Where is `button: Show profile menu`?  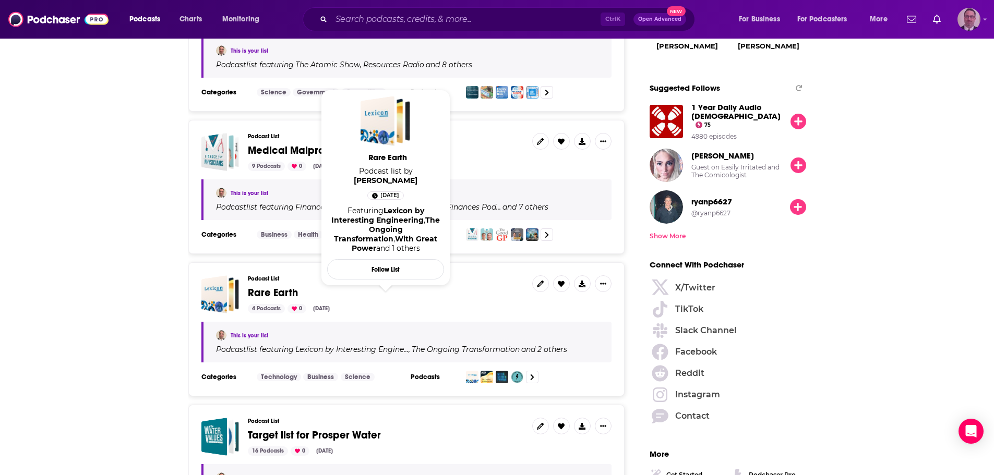 button: Show profile menu is located at coordinates (969, 19).